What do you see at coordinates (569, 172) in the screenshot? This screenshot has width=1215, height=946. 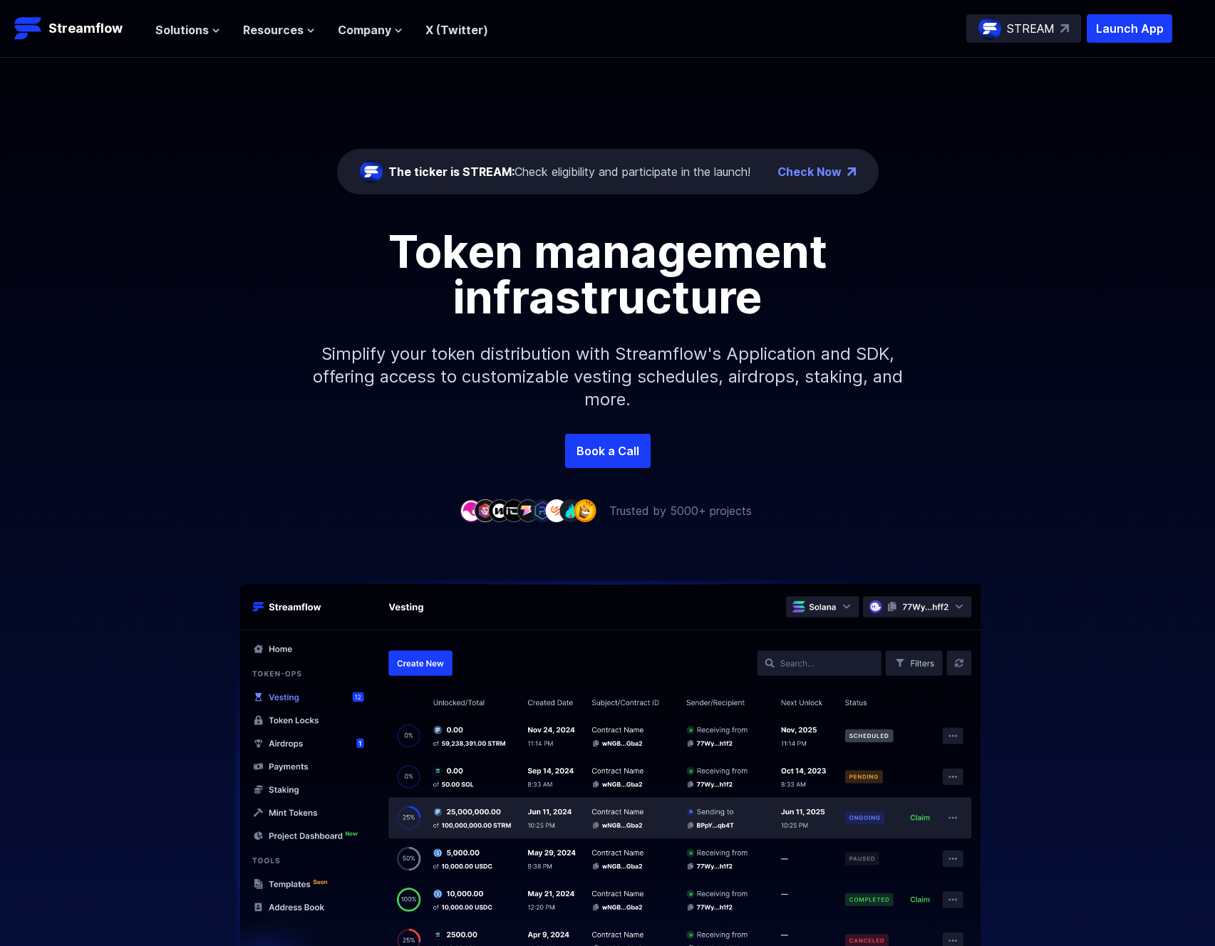 I see `div: Check eligibility and participate in the launch!` at bounding box center [569, 172].